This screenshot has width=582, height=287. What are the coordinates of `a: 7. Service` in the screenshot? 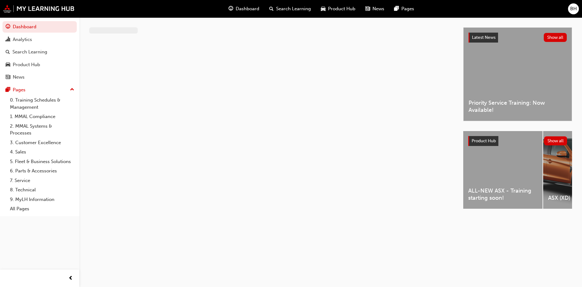 It's located at (42, 181).